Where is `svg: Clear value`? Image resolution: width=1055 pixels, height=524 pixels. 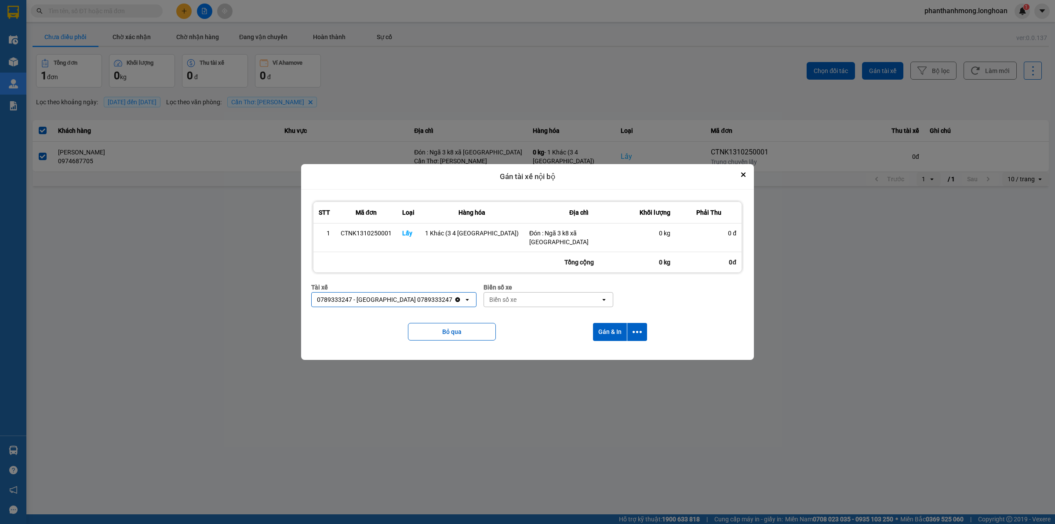 svg: Clear value is located at coordinates (458, 299).